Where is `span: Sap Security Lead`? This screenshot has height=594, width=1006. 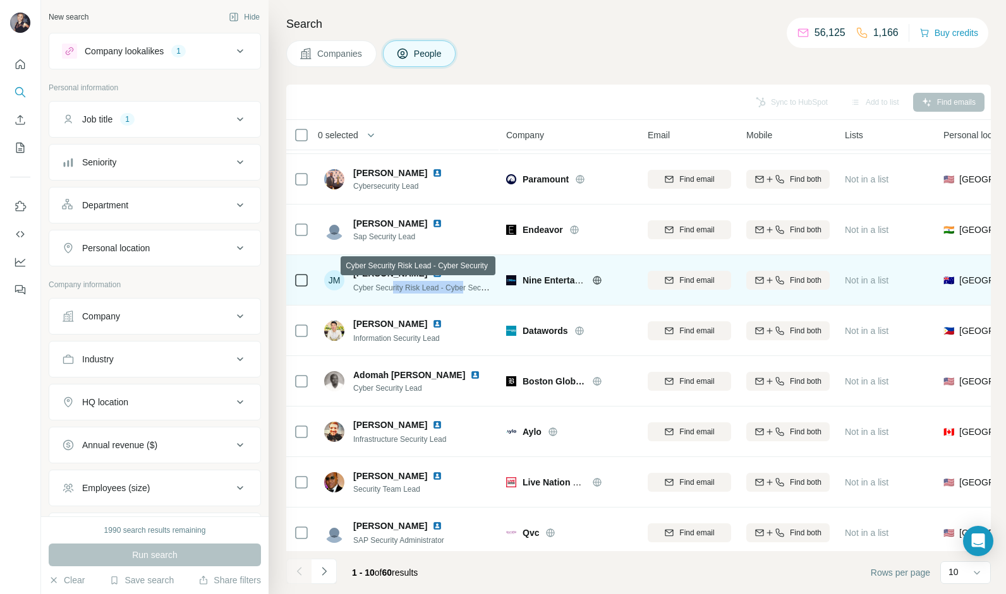
span: Sap Security Lead is located at coordinates (405, 237).